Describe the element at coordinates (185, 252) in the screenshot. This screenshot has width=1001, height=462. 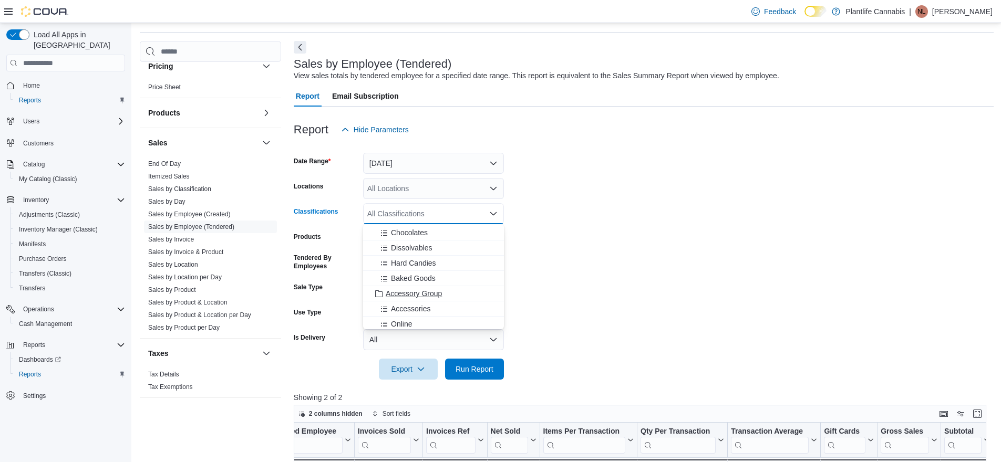
I see `a: Sales by Invoice & Product` at that location.